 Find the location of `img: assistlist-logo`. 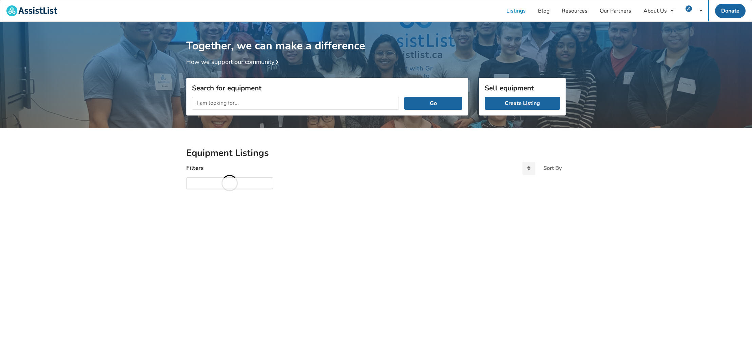

img: assistlist-logo is located at coordinates (32, 11).